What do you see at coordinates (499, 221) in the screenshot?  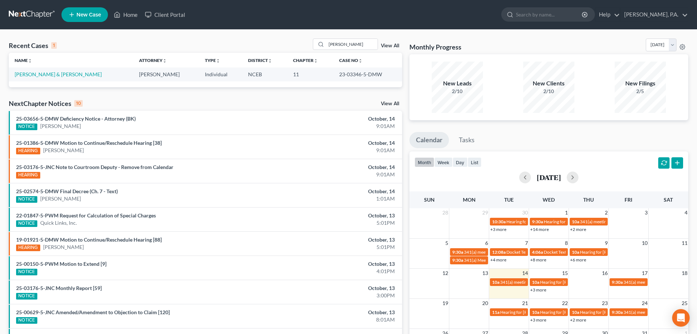 I see `span: 10:30a` at bounding box center [499, 221].